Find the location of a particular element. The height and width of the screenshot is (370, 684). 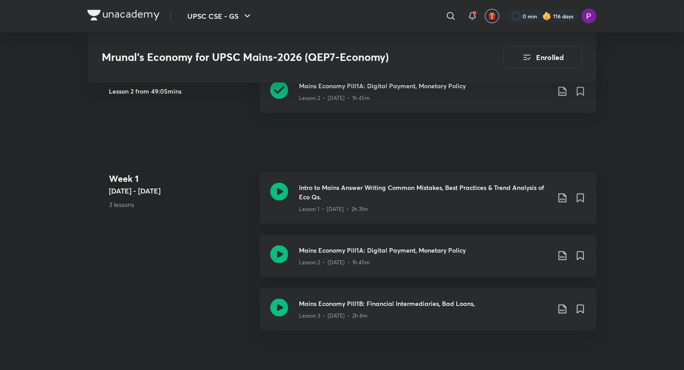

h3: Mains Economy Pill1B: Financial Intermediaries, Bad Loans, is located at coordinates (424, 303).